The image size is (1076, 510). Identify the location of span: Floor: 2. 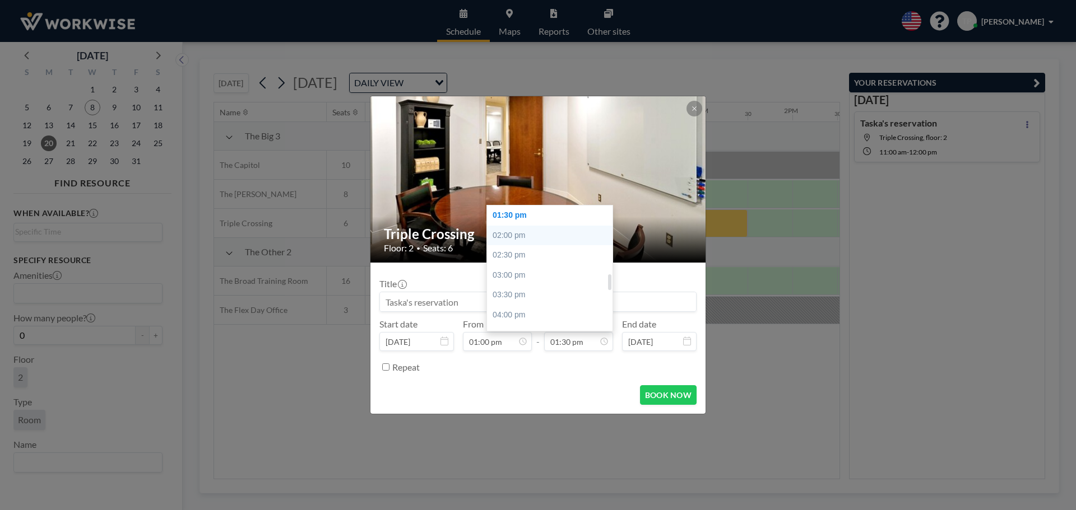
(398, 248).